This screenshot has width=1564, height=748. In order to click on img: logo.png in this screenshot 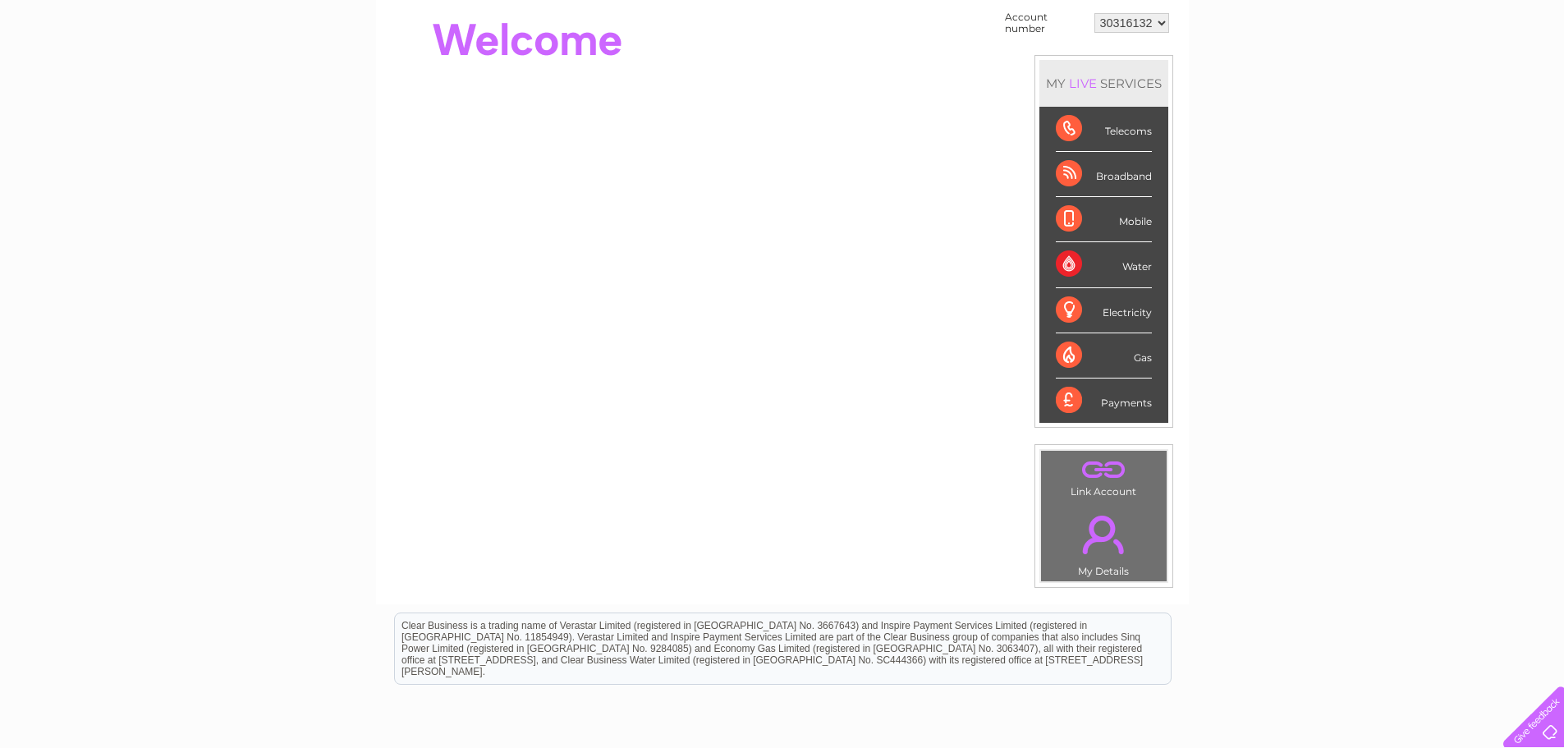, I will do `click(97, 67)`.